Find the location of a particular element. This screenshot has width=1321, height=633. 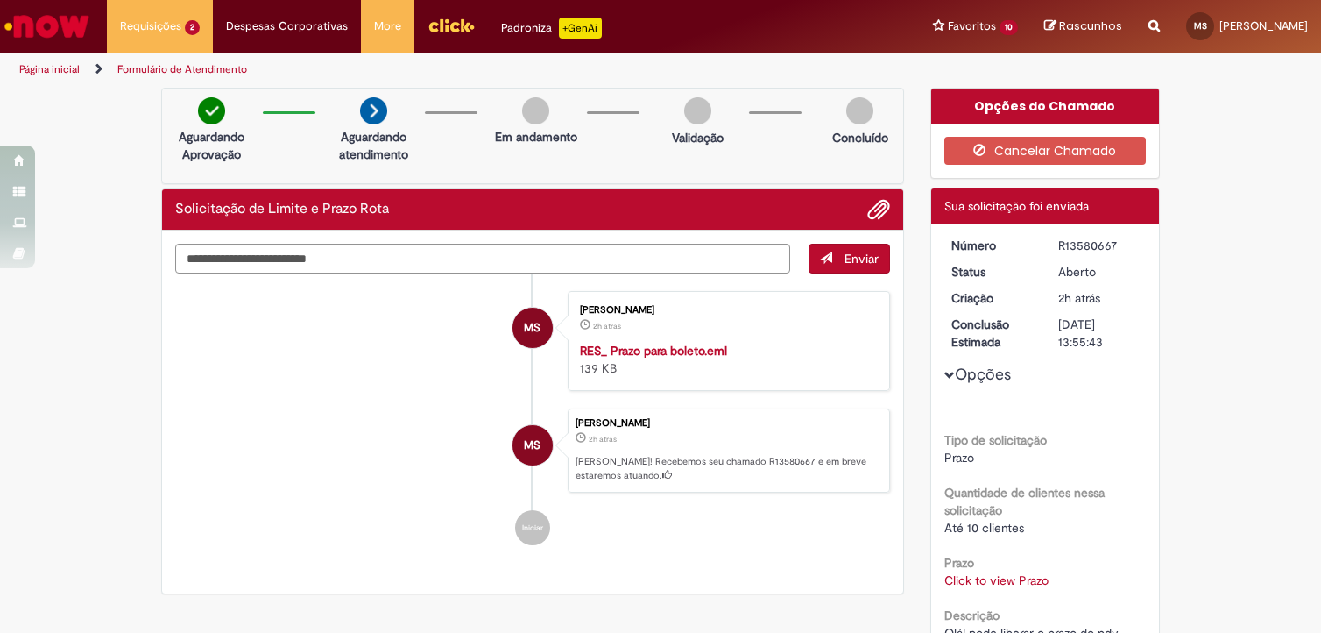

a: RES_ Prazo para boleto.eml is located at coordinates (654, 350).